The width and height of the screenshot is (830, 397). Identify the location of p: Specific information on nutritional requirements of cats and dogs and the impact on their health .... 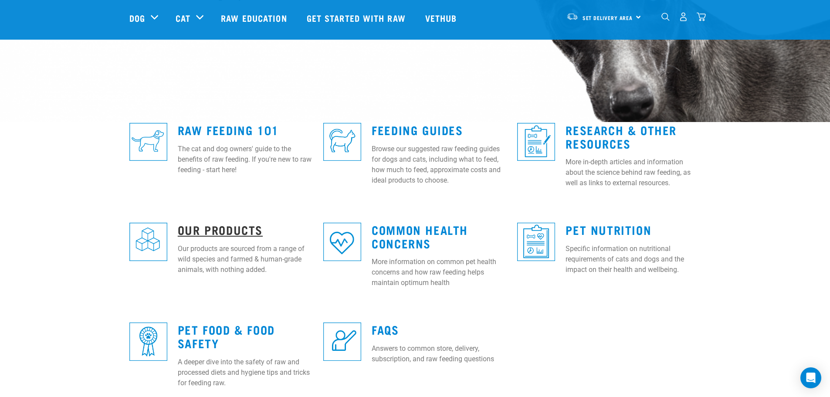
(633, 259).